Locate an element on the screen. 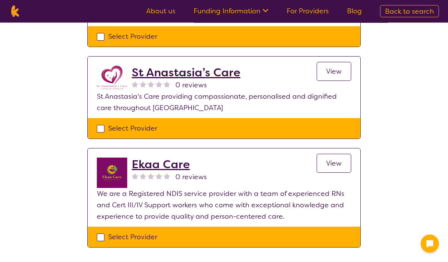 The width and height of the screenshot is (448, 262). span: Back to search is located at coordinates (409, 11).